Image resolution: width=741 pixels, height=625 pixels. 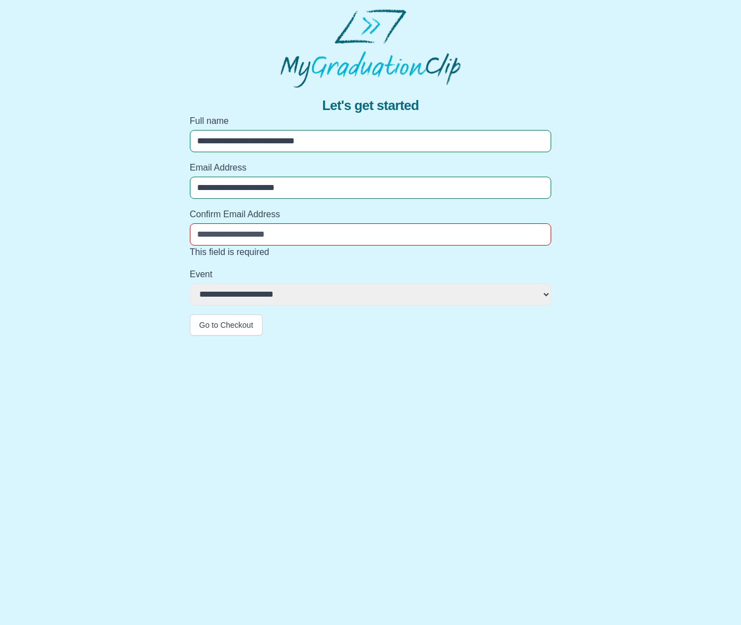 What do you see at coordinates (371, 48) in the screenshot?
I see `img: MyGraduationClip` at bounding box center [371, 48].